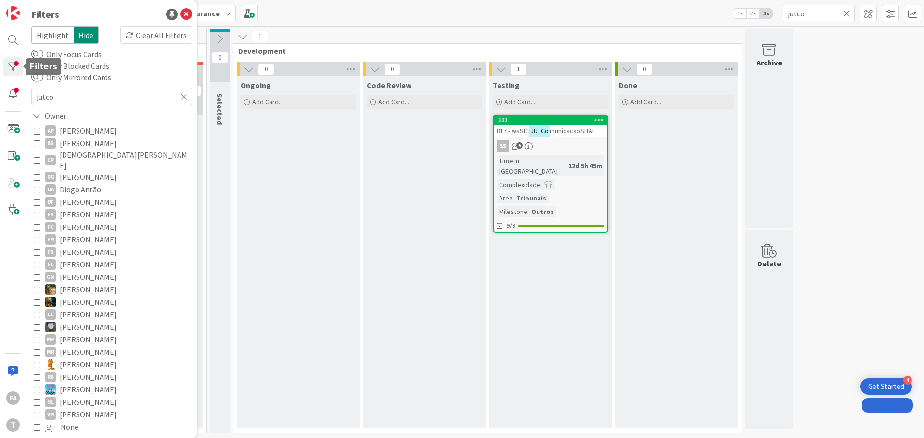 Image resolution: width=924 pixels, height=438 pixels. I want to click on img: Visit kanbanzone.com, so click(13, 13).